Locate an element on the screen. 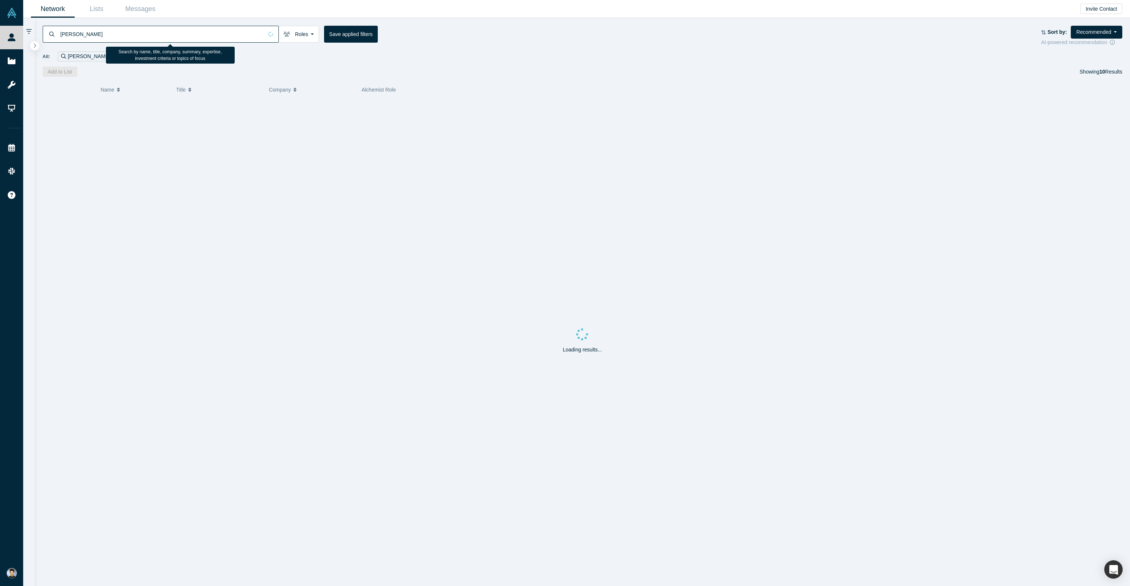 The width and height of the screenshot is (1130, 586). span: Name is located at coordinates (107, 90).